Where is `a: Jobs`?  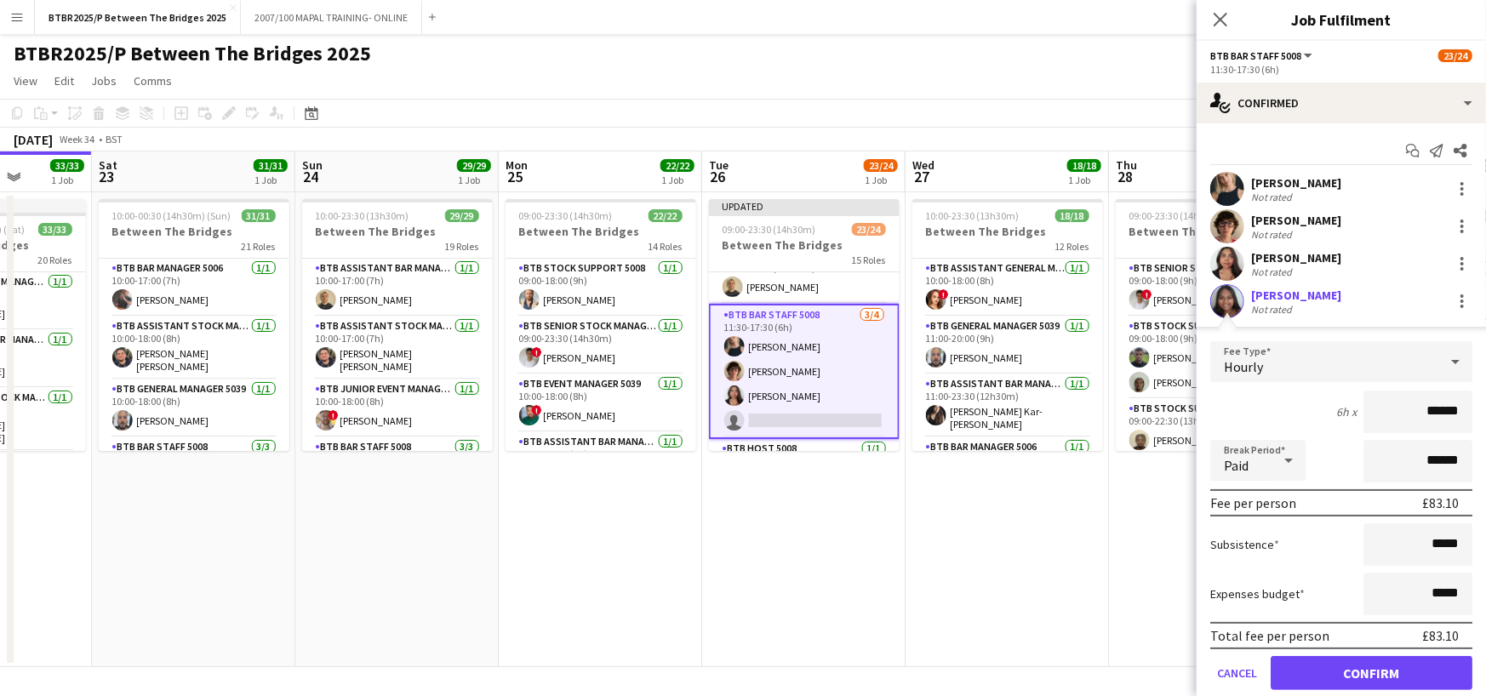
a: Jobs is located at coordinates (104, 81).